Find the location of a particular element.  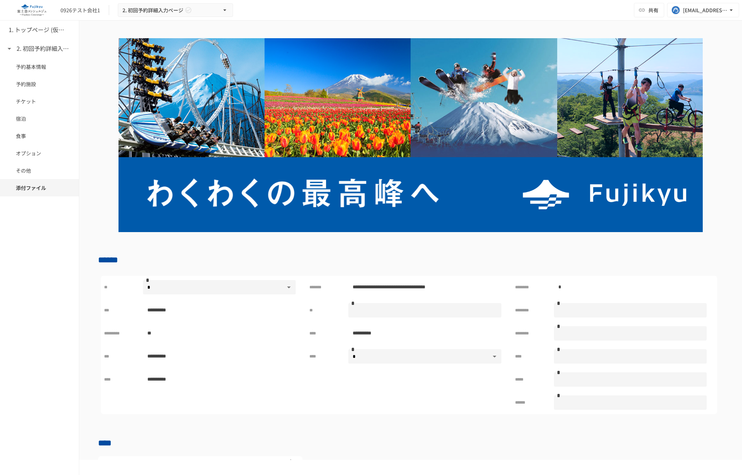

h6: 2. 初回予約詳細入力ページ is located at coordinates (45, 49).